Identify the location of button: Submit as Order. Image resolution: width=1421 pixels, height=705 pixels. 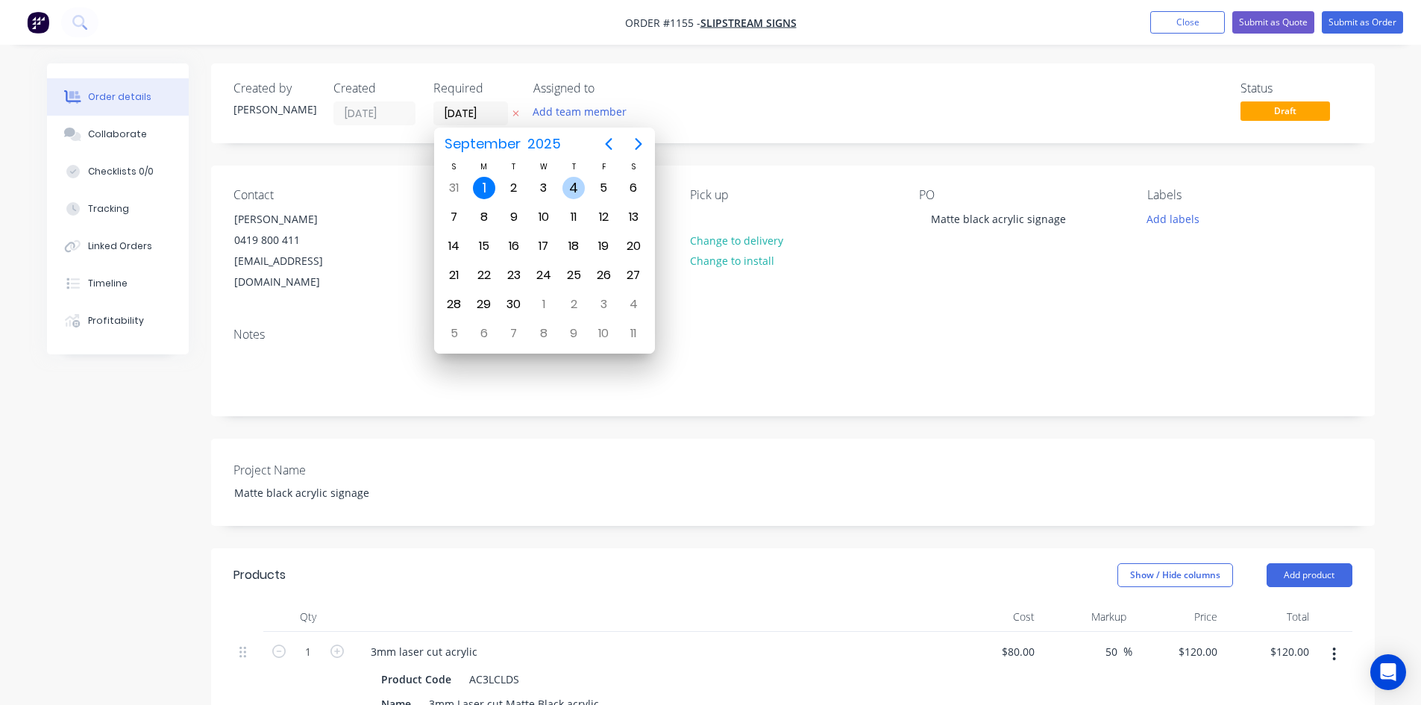
(1362, 22).